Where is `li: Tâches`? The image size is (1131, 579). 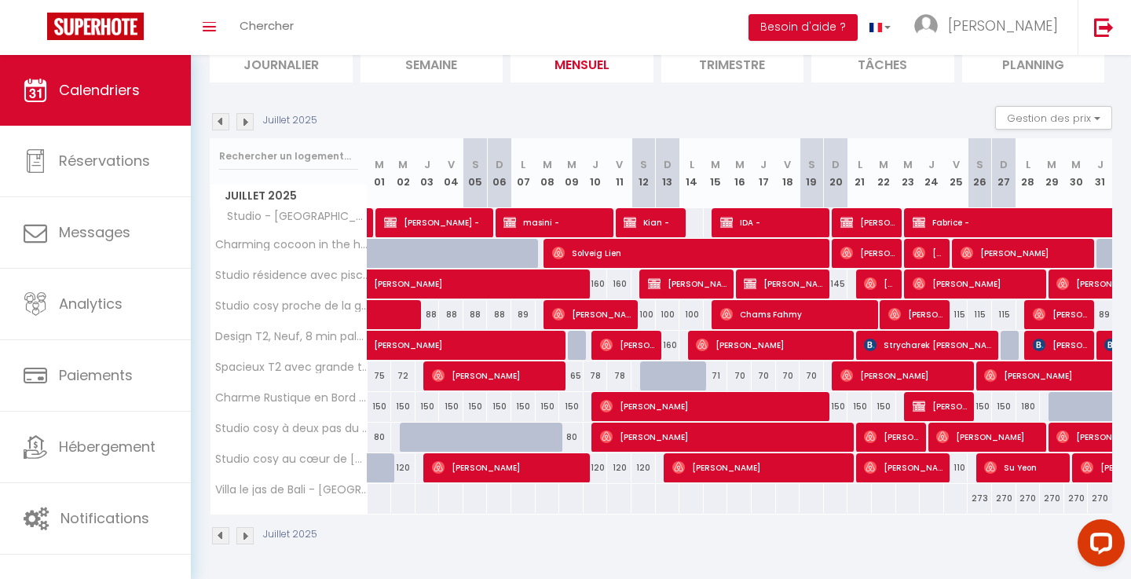
li: Tâches is located at coordinates (883, 63).